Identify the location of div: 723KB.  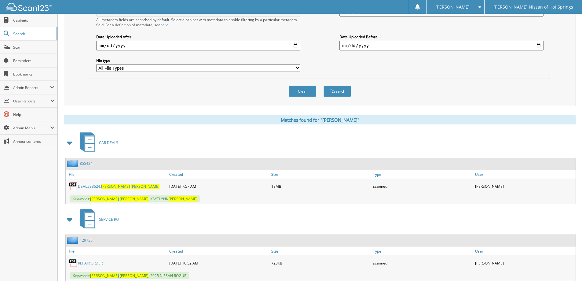
(321, 263).